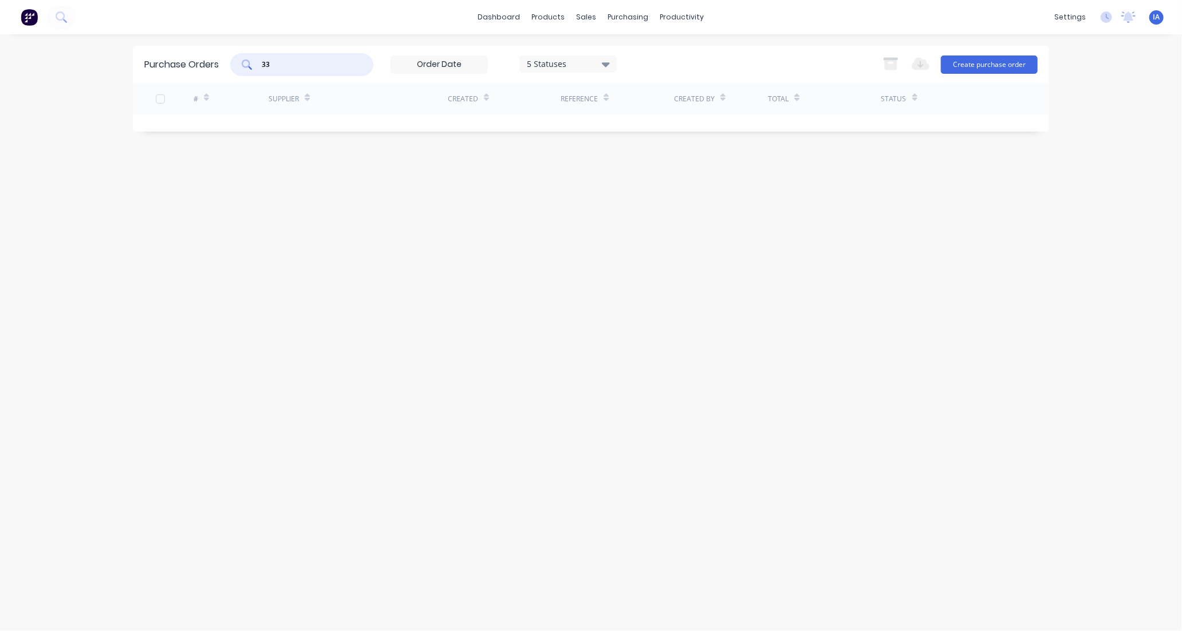 The width and height of the screenshot is (1182, 631). I want to click on div: Reference, so click(579, 99).